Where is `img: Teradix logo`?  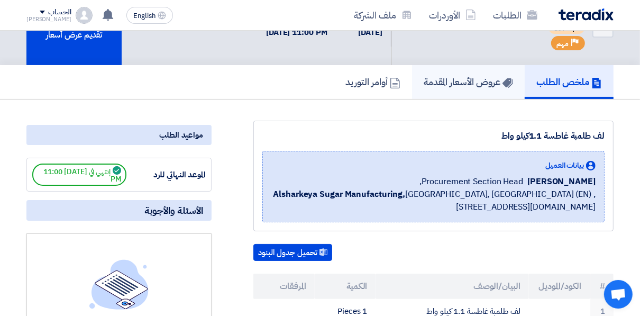
img: Teradix logo is located at coordinates (586, 14).